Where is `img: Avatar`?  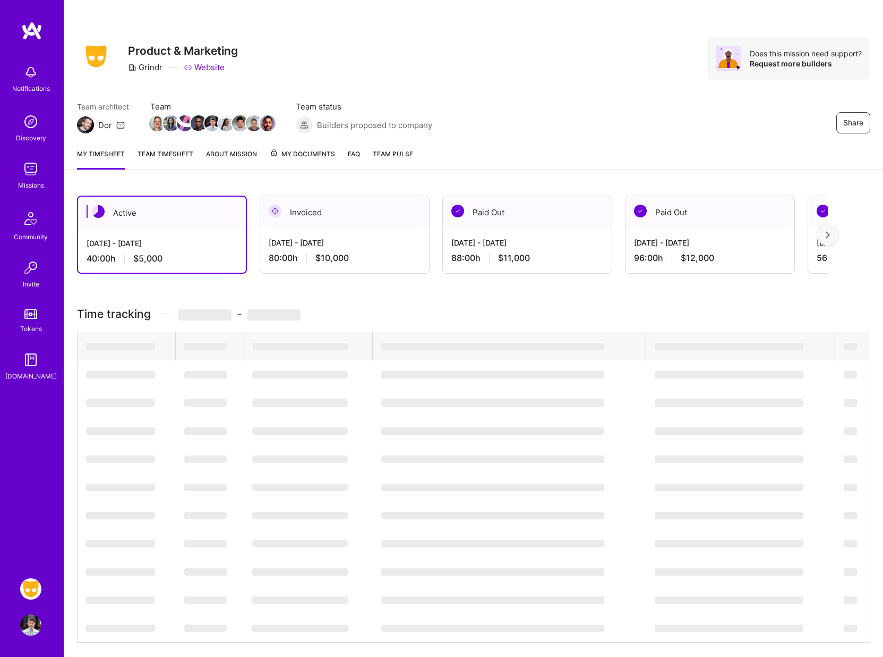
img: Avatar is located at coordinates (729, 58).